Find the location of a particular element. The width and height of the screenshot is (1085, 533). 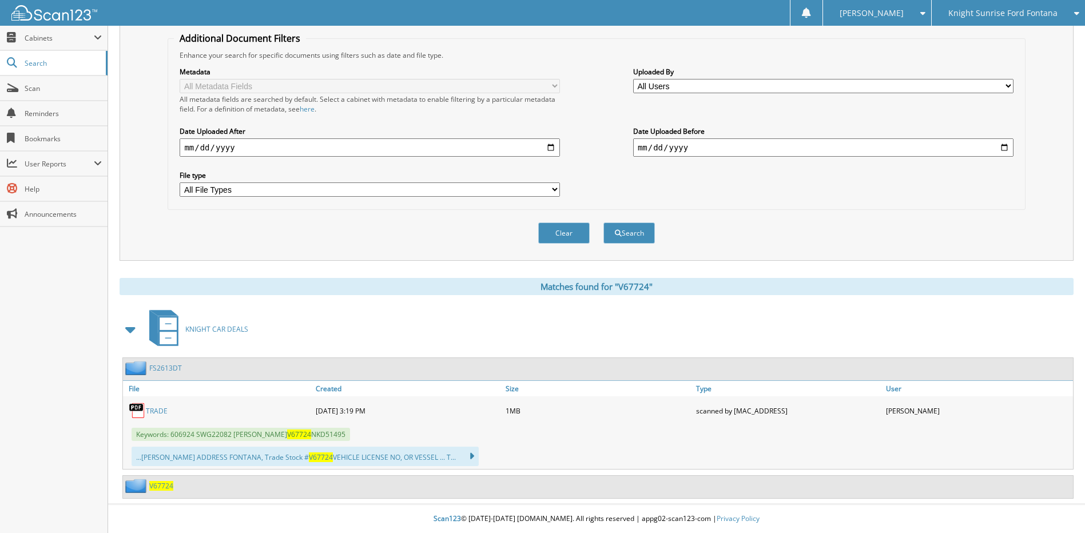

a: Privacy Policy is located at coordinates (738, 518).